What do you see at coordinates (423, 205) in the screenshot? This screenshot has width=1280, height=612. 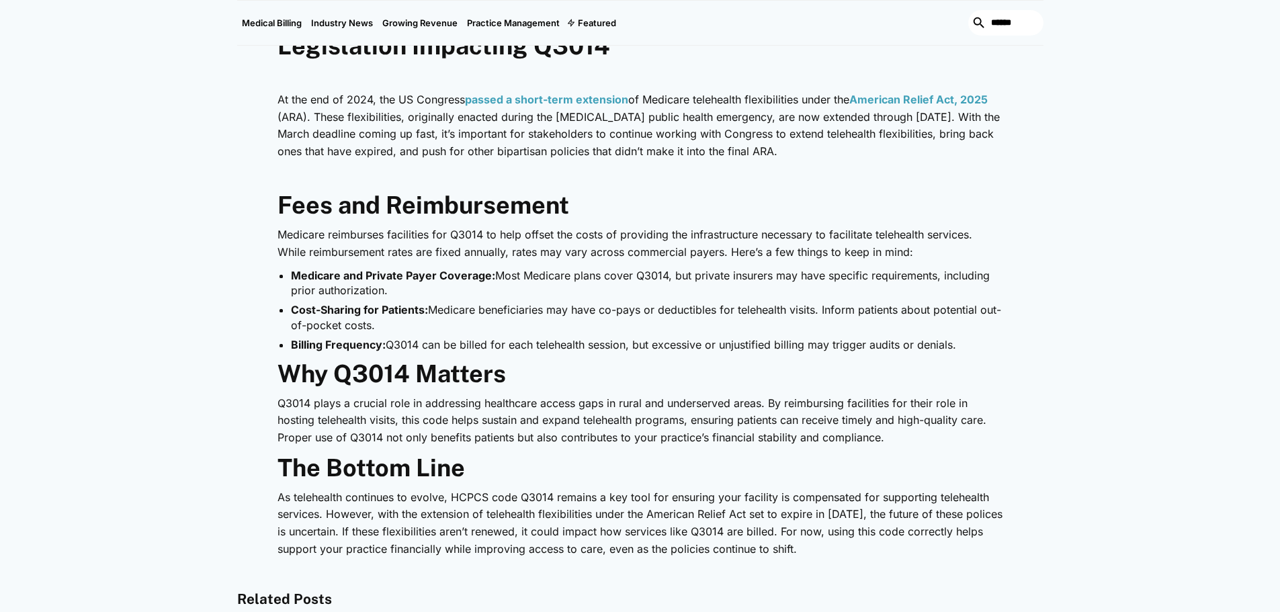 I see `strong: Fees and Reimbursement` at bounding box center [423, 205].